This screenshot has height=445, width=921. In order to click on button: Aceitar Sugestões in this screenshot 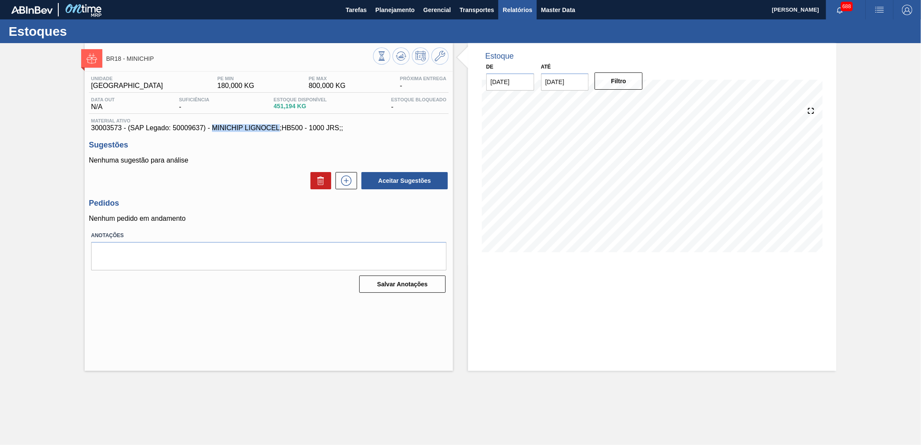, I will do `click(404, 181)`.